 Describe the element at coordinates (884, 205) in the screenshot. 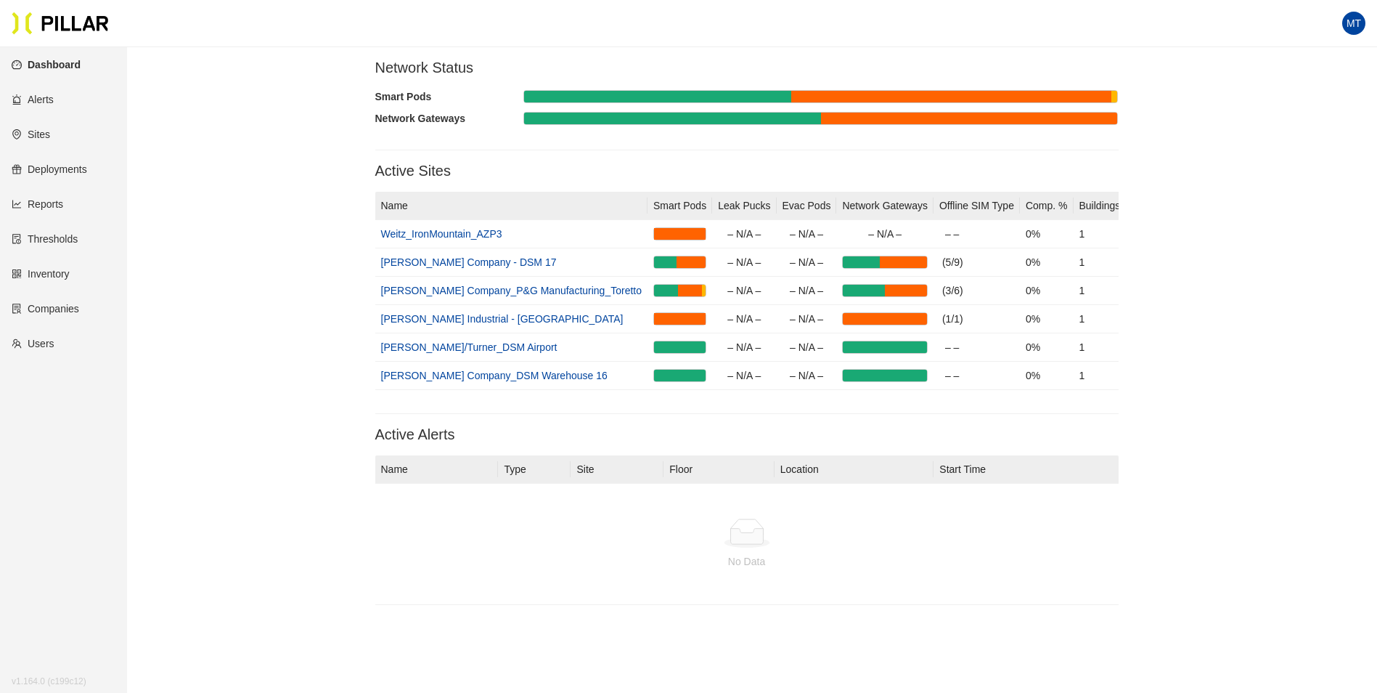

I see `th: Network Gateways` at that location.